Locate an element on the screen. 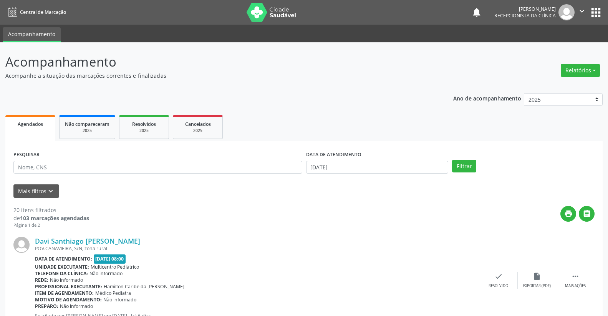  span: Multicentro Pediátrico is located at coordinates (115, 266).